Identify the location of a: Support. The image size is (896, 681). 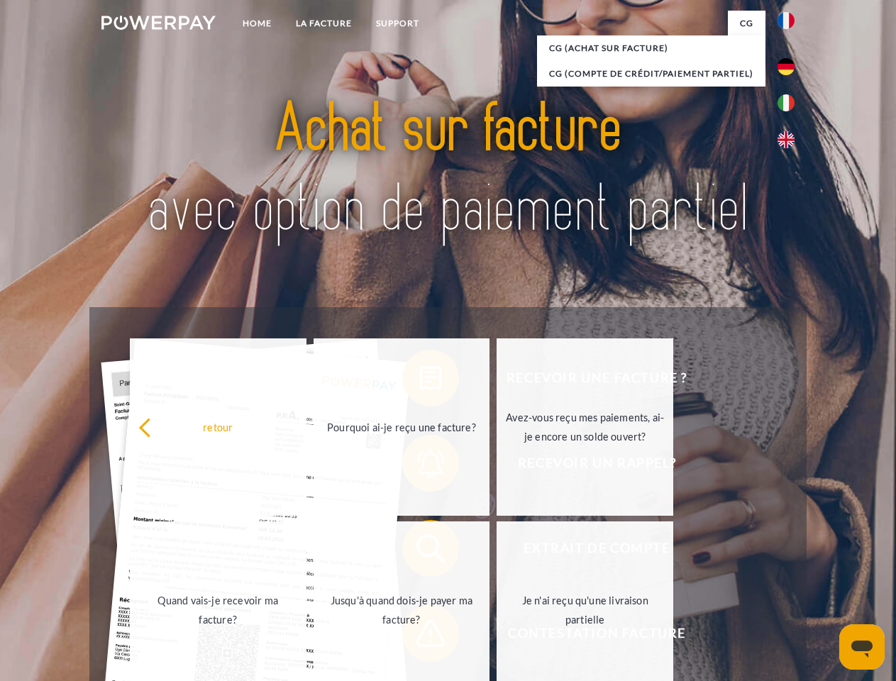
(397, 23).